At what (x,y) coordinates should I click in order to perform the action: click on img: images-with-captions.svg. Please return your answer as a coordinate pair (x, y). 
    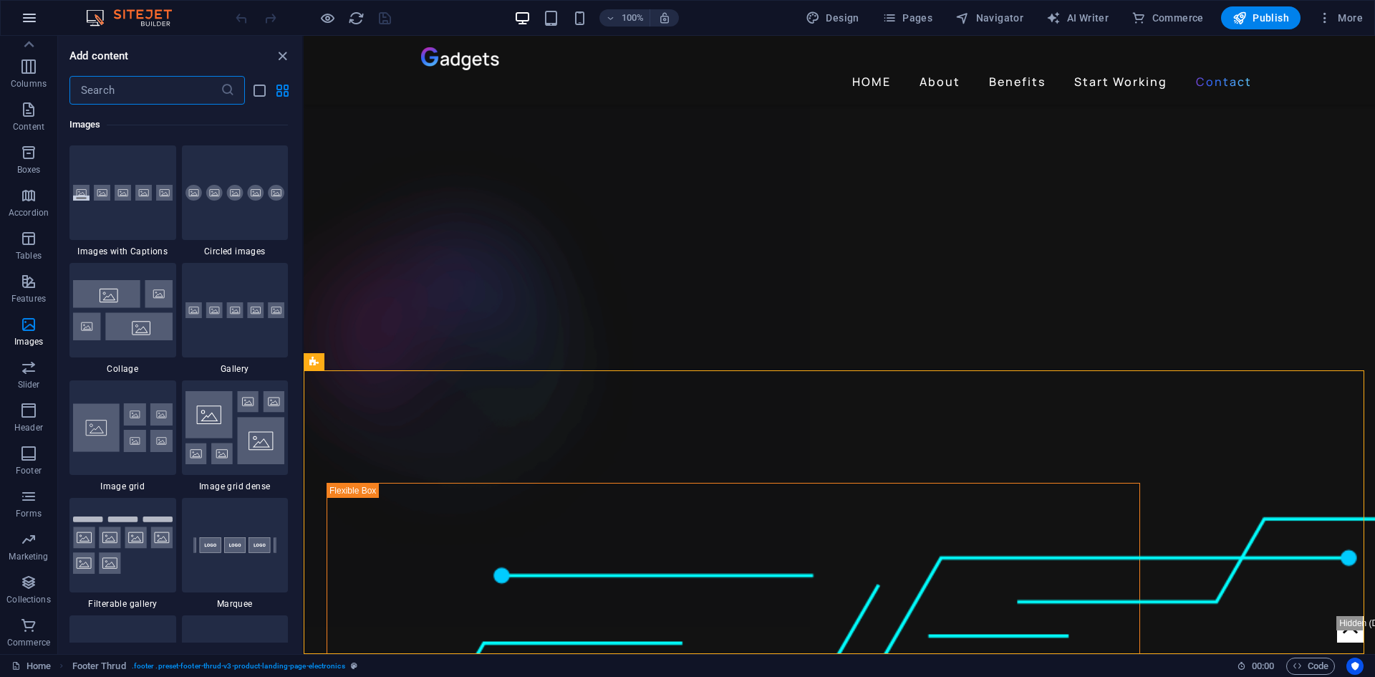
    Looking at the image, I should click on (123, 193).